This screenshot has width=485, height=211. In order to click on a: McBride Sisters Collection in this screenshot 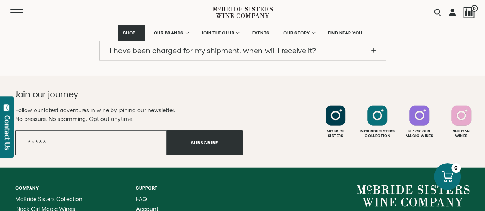, I will do `click(61, 199)`.